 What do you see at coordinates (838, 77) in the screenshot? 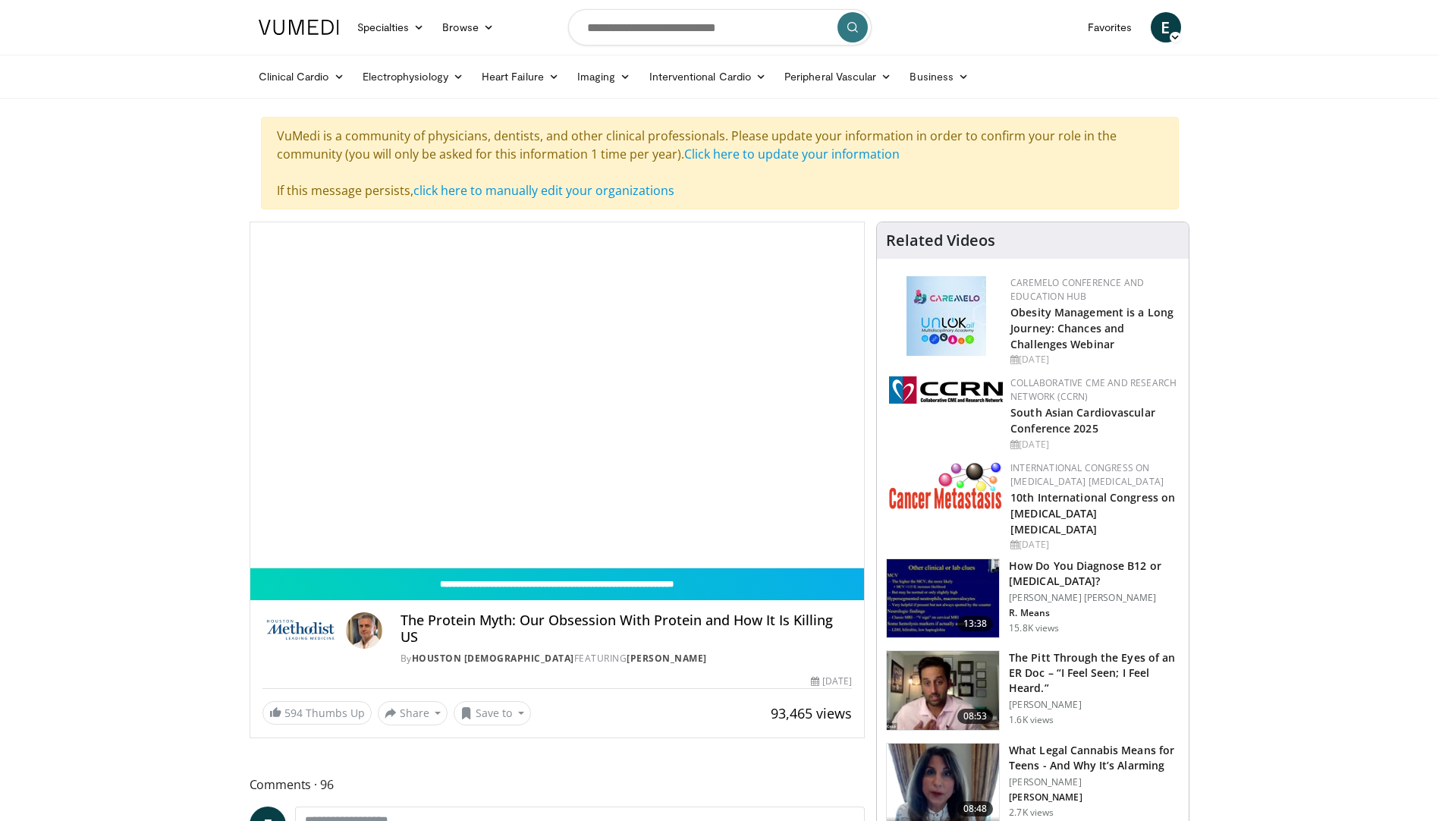
I see `a: Peripheral Vascular` at bounding box center [838, 77].